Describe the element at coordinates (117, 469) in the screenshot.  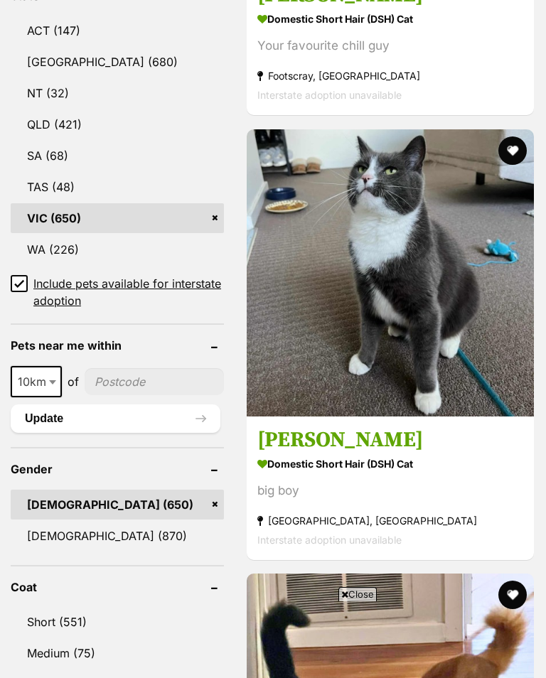
I see `header: Gender` at that location.